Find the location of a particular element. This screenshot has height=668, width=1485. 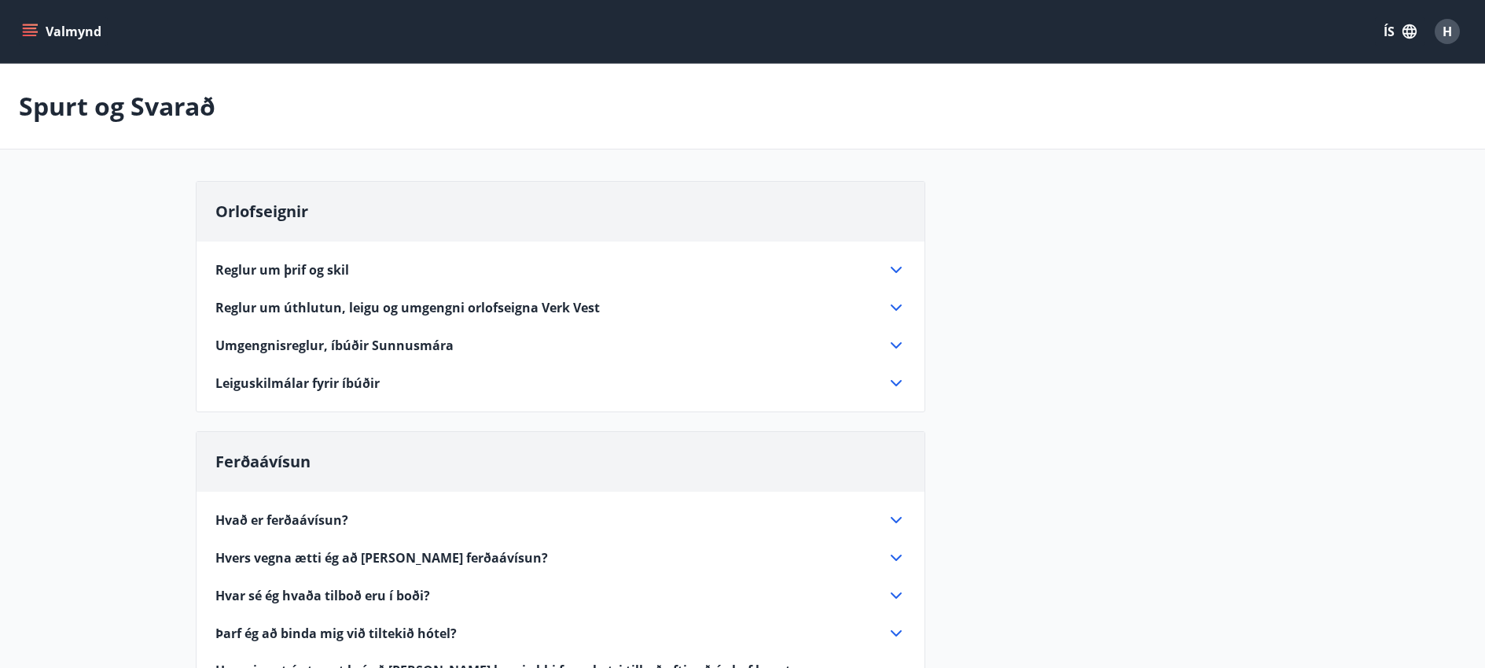

div: Þarf ég að binda mig við tiltekið hótel? is located at coordinates (561, 633).